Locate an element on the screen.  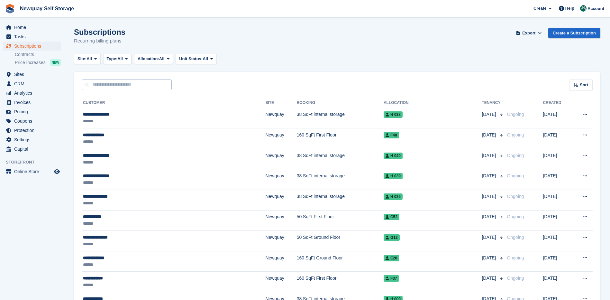
span: C52 is located at coordinates (391, 217).